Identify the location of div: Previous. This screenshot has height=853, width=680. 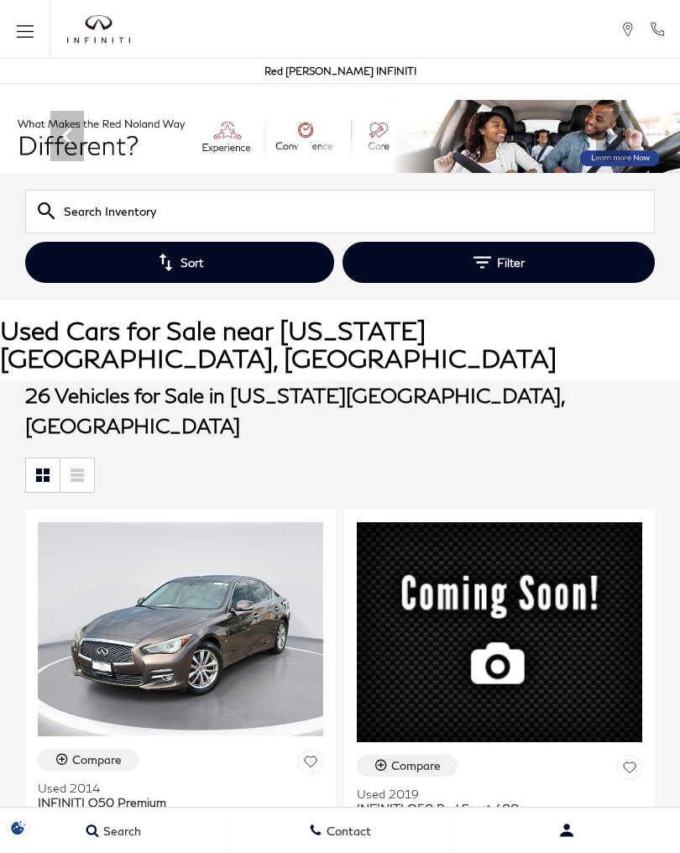
(67, 136).